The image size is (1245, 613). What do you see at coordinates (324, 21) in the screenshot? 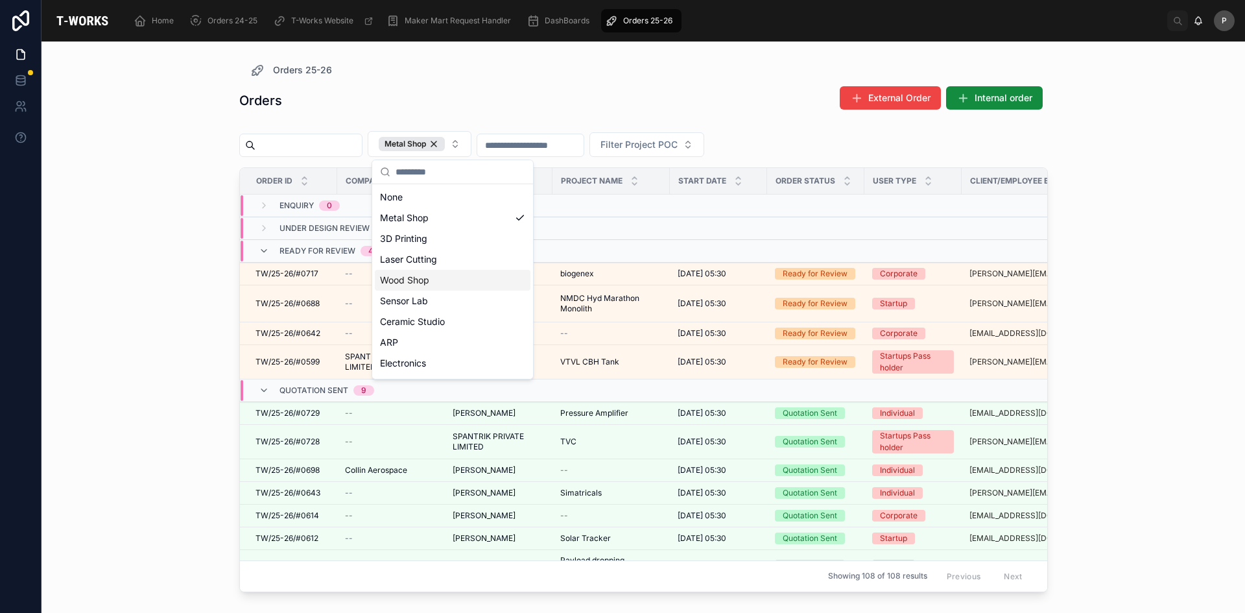
I see `a: T-Works Website` at bounding box center [324, 21].